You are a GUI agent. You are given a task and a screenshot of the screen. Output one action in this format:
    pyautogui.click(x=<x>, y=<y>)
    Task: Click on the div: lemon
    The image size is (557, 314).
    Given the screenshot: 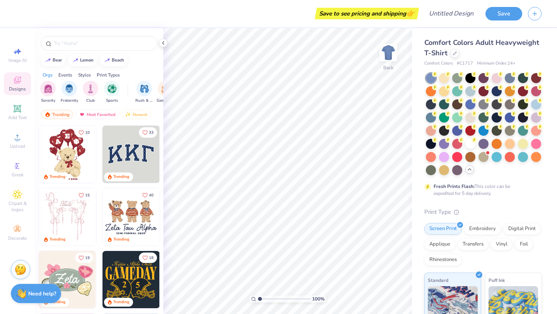 What is the action you would take?
    pyautogui.click(x=87, y=60)
    